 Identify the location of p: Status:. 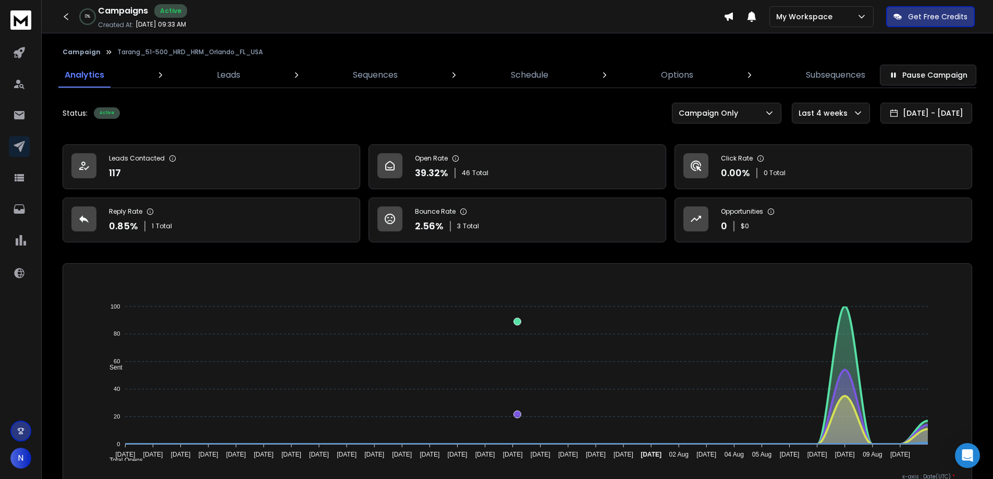
(75, 113).